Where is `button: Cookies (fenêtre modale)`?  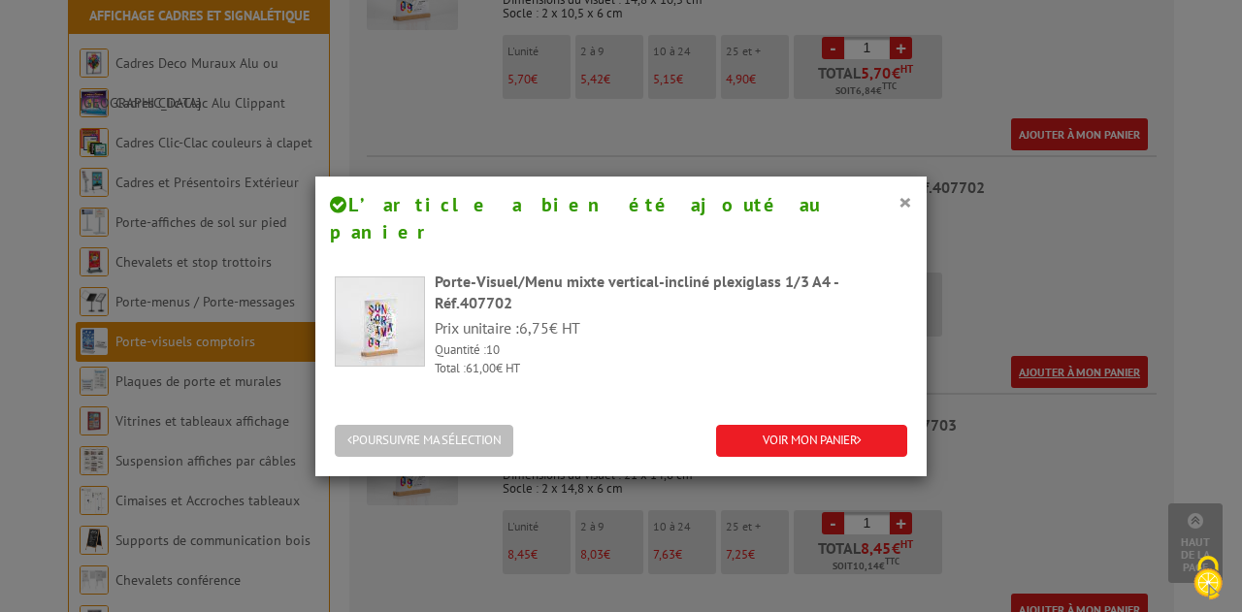
button: Cookies (fenêtre modale) is located at coordinates (1208, 579).